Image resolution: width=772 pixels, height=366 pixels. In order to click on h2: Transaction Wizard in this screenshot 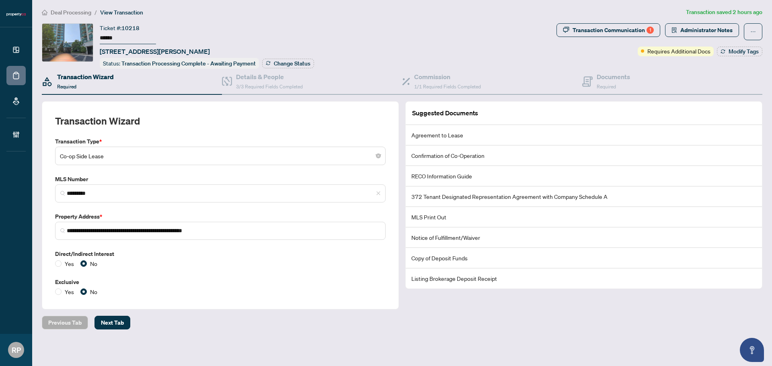, I will do `click(97, 121)`.